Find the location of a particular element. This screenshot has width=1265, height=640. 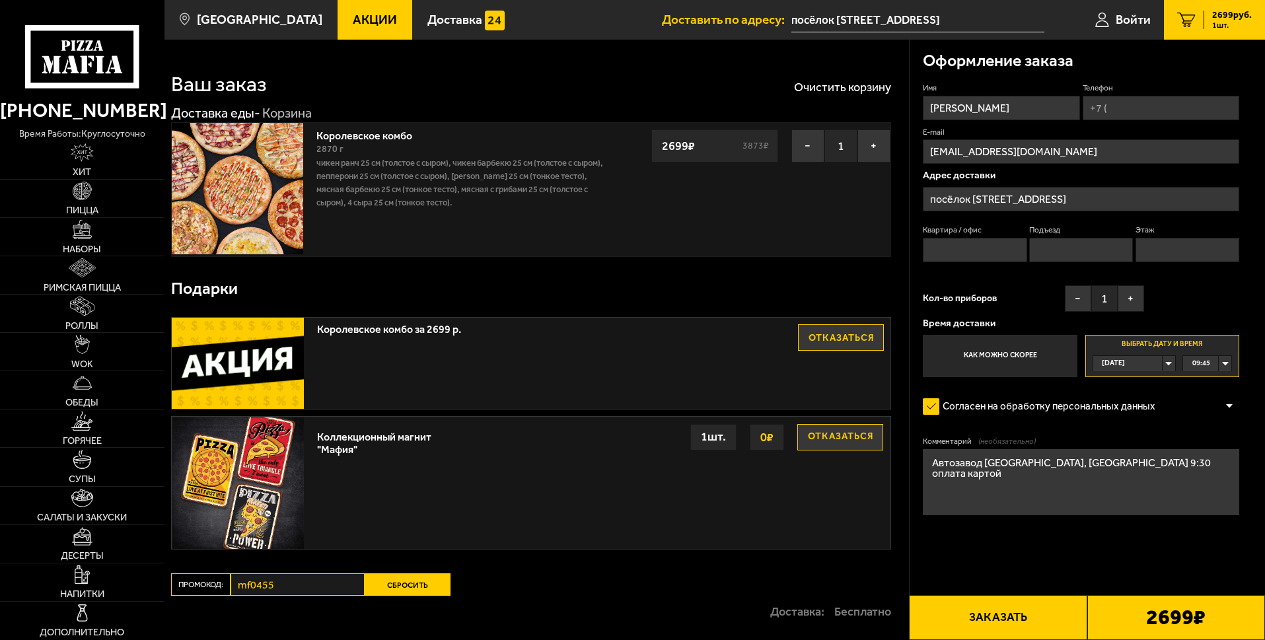

strong: 2699 ₽ is located at coordinates (678, 146).